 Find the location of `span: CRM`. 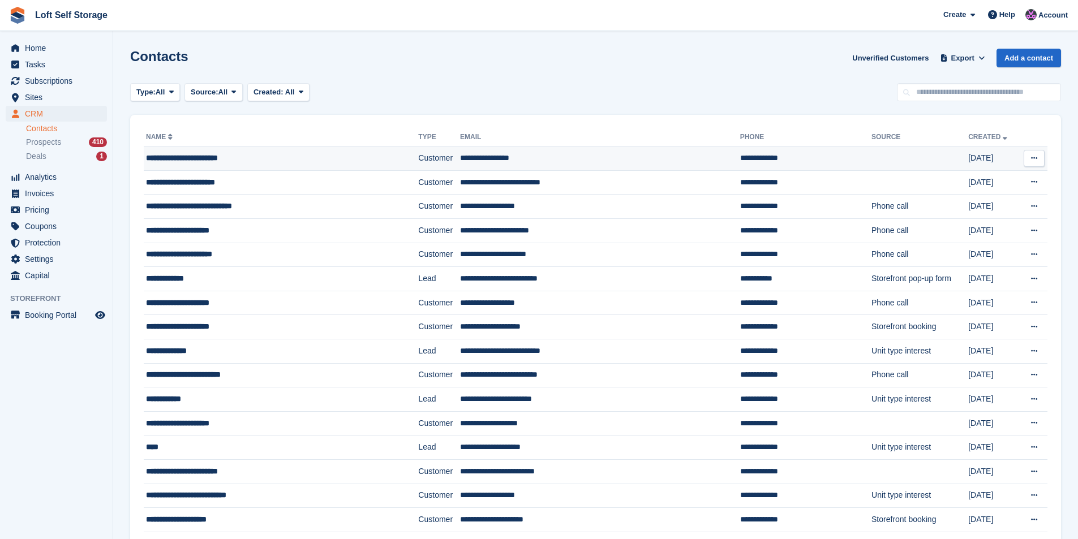

span: CRM is located at coordinates (59, 114).